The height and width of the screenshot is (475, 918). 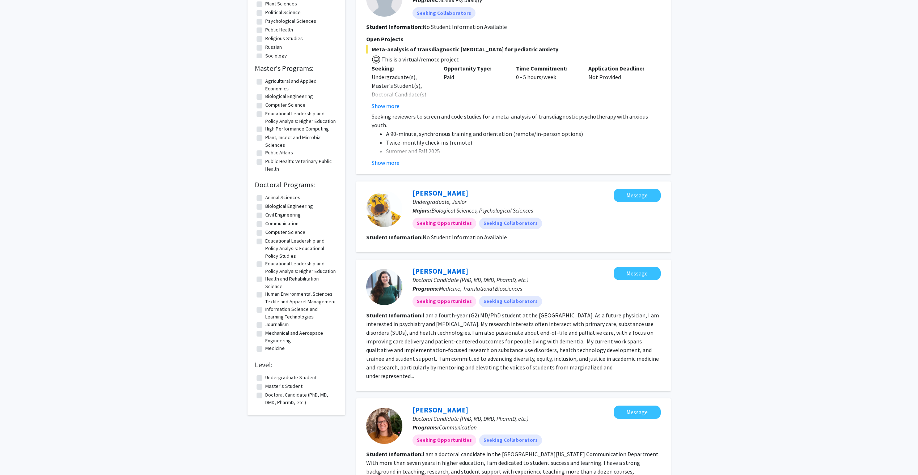 I want to click on label: Public Health, so click(x=279, y=30).